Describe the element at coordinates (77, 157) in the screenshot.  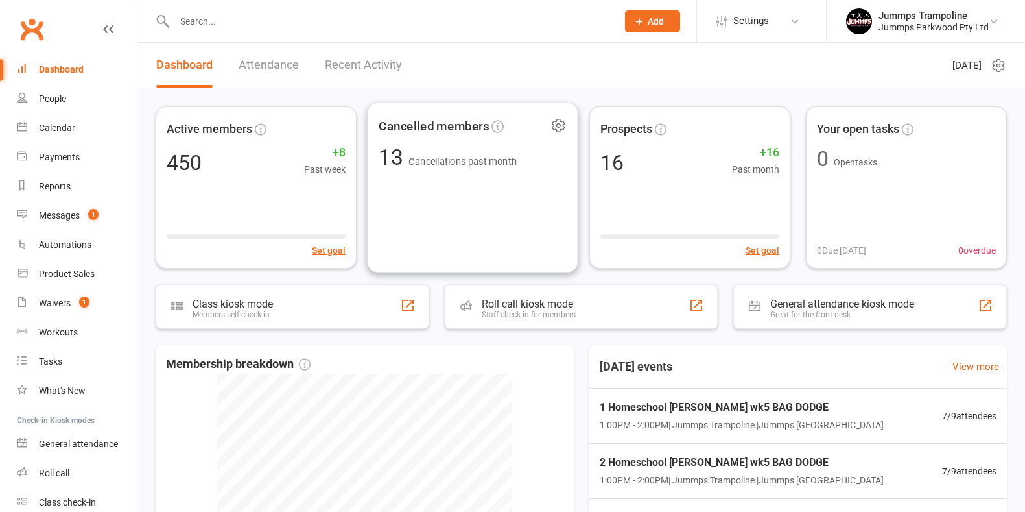
I see `a: Payments` at that location.